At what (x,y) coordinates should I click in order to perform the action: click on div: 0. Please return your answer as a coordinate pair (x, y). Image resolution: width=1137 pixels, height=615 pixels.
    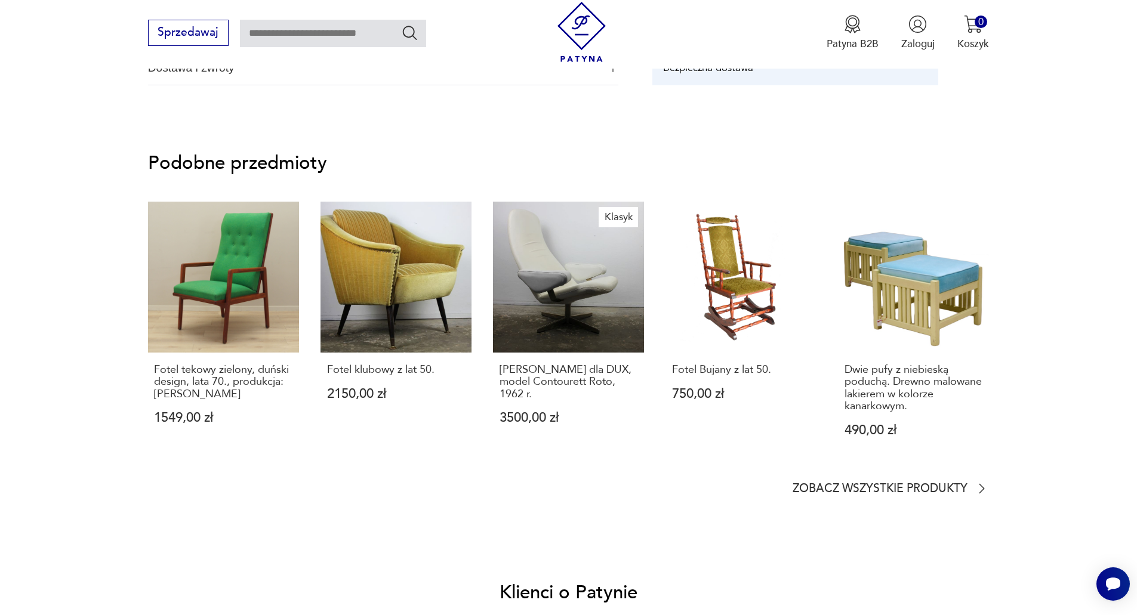
    Looking at the image, I should click on (981, 21).